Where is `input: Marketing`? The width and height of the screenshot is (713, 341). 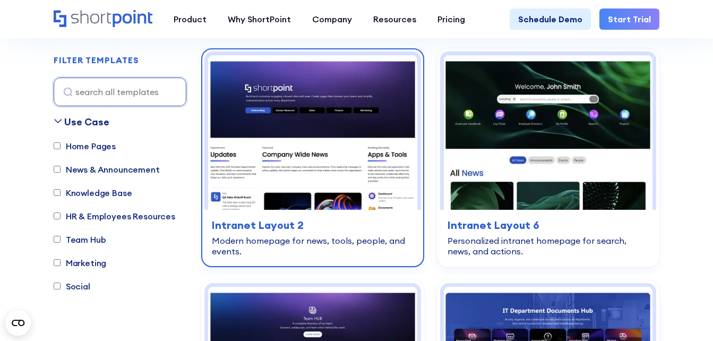
input: Marketing is located at coordinates (57, 263).